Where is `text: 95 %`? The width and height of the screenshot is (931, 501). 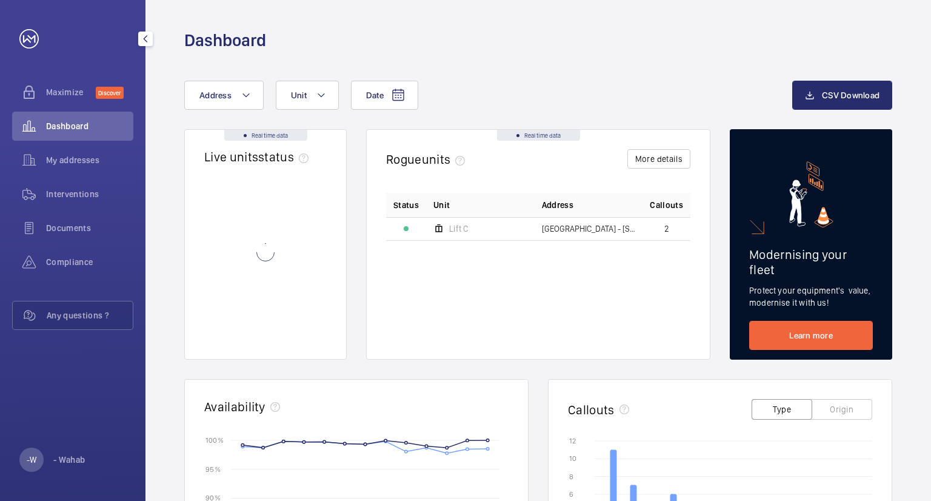
text: 95 % is located at coordinates (213, 469).